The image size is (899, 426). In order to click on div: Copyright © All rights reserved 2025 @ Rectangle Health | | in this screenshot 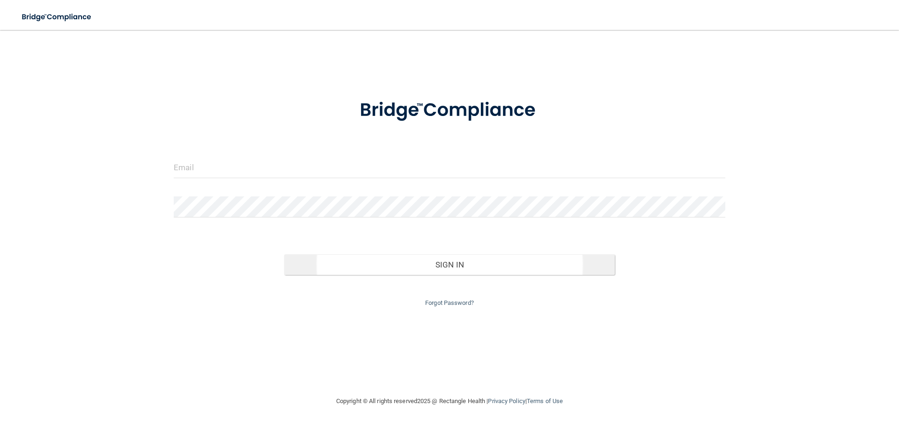, I will do `click(449, 402)`.